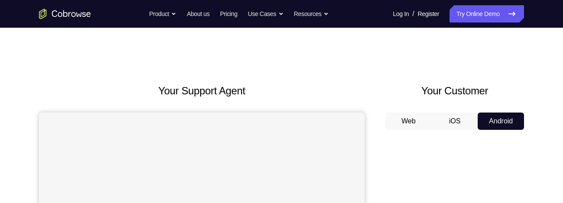 This screenshot has height=203, width=563. I want to click on button: Web, so click(409, 121).